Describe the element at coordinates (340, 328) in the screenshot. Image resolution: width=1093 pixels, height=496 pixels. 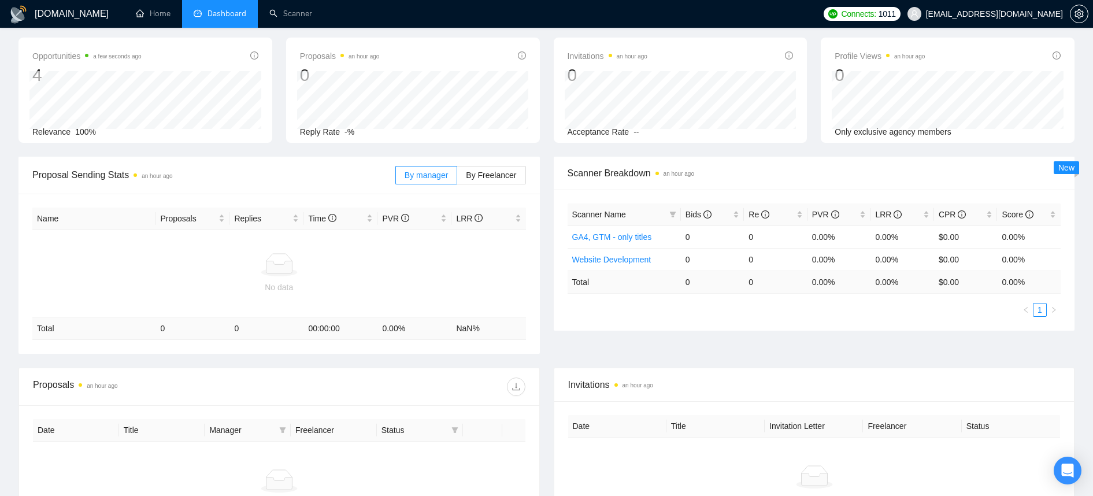
I see `td: 00:00:00` at that location.